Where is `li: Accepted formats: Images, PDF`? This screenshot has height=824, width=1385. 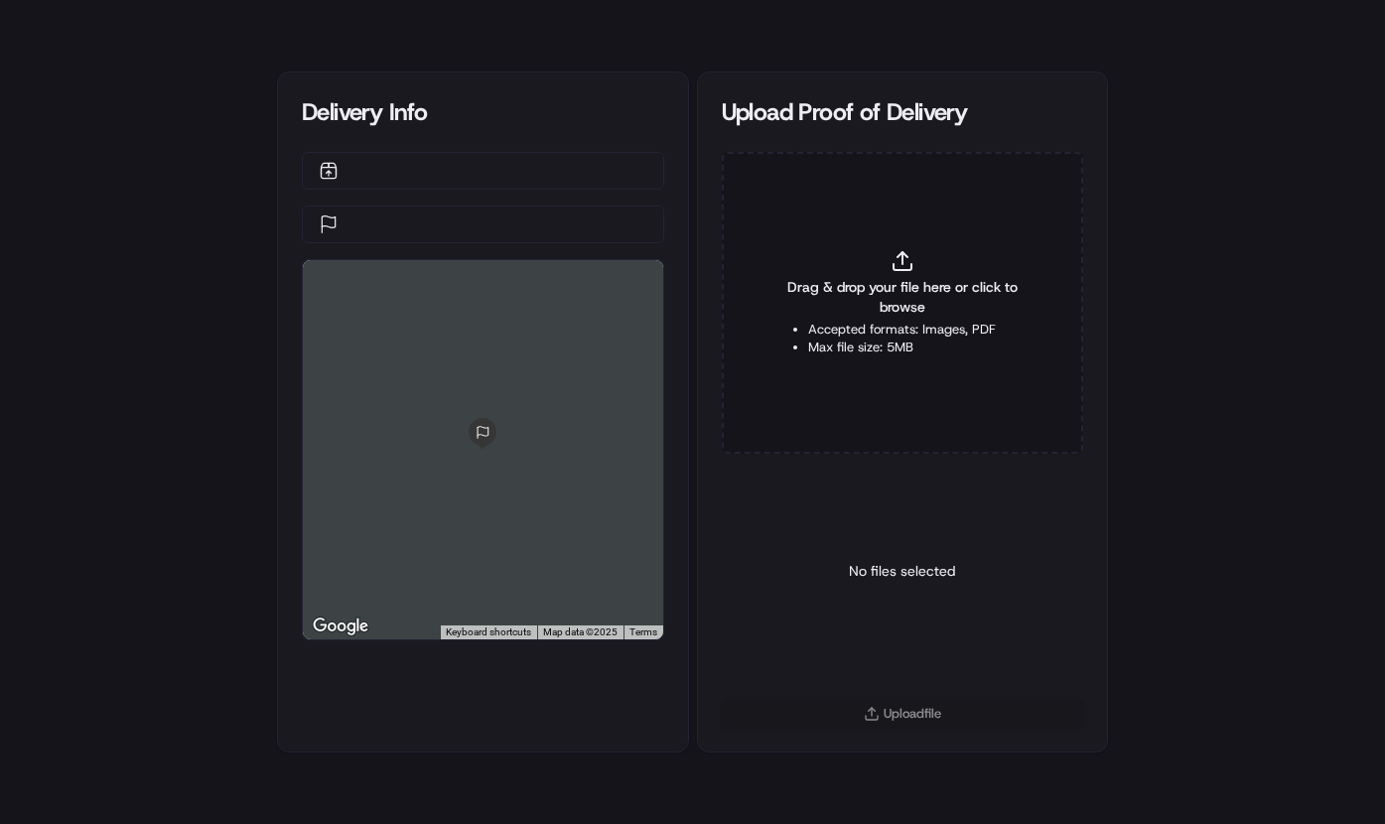
li: Accepted formats: Images, PDF is located at coordinates (902, 330).